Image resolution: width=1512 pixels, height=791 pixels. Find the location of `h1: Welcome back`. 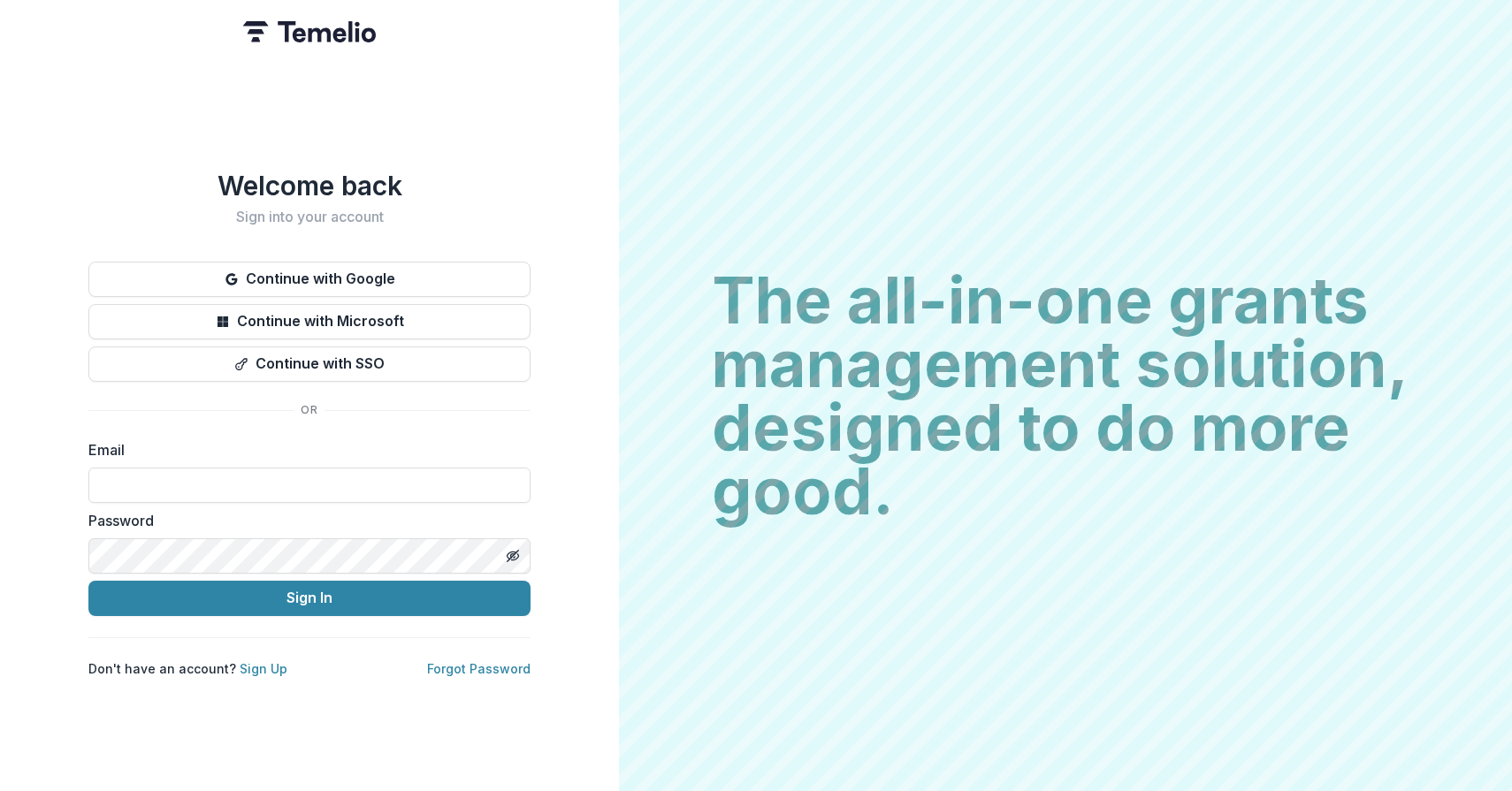

h1: Welcome back is located at coordinates (310, 185).